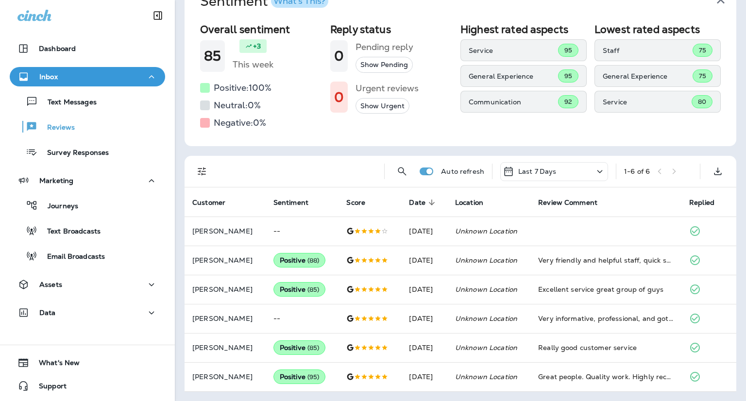 Image resolution: width=746 pixels, height=401 pixels. Describe the element at coordinates (313, 260) in the screenshot. I see `span: ( 88 )` at that location.